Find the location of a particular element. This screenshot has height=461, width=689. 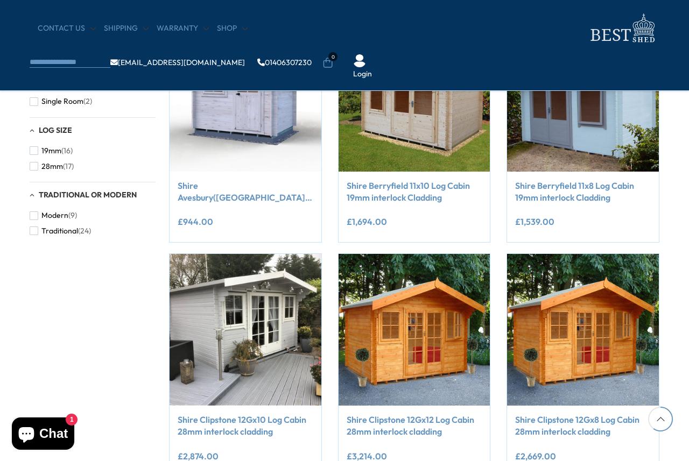

span: Log Size is located at coordinates (55, 130).